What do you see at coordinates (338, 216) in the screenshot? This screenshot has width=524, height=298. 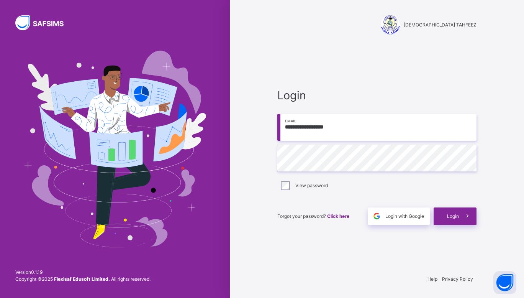 I see `span: Click here` at bounding box center [338, 216].